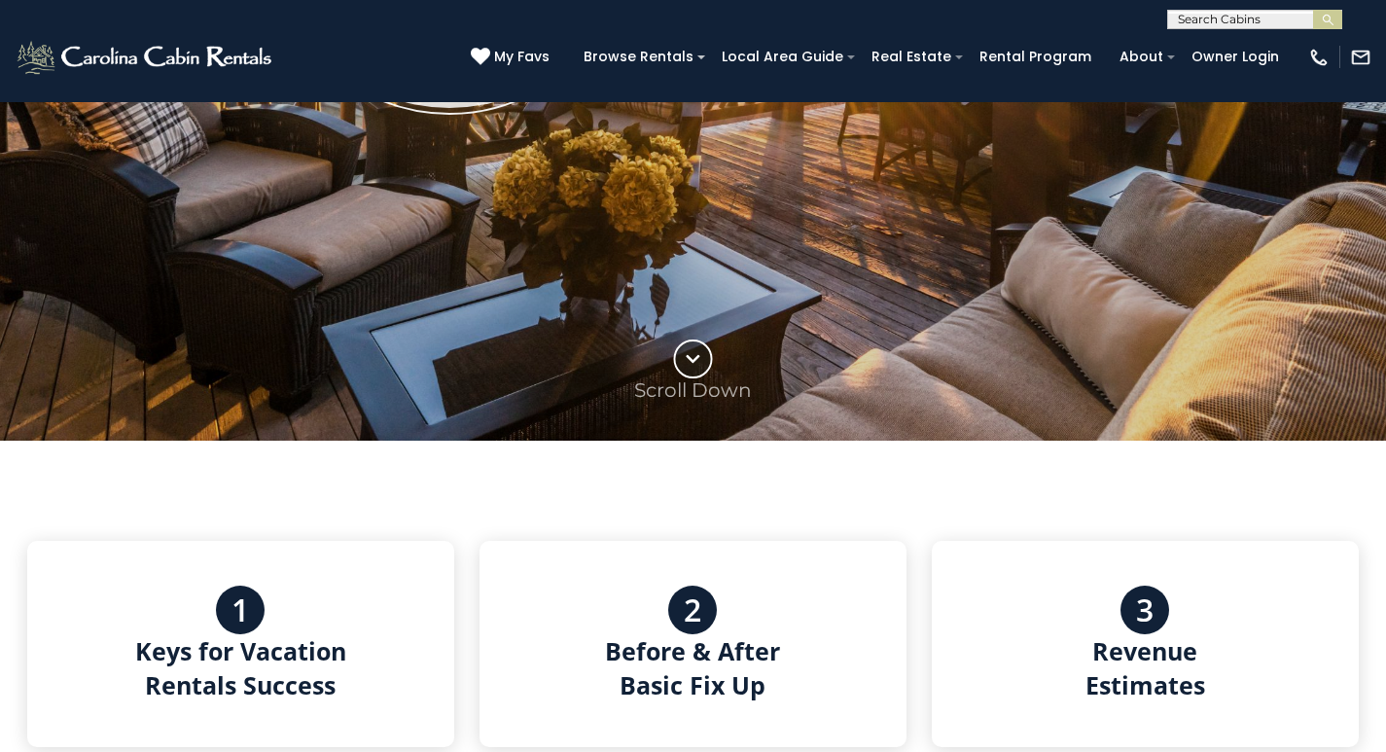  What do you see at coordinates (692, 668) in the screenshot?
I see `h4: Before & After Basic Fix Up` at bounding box center [692, 668].